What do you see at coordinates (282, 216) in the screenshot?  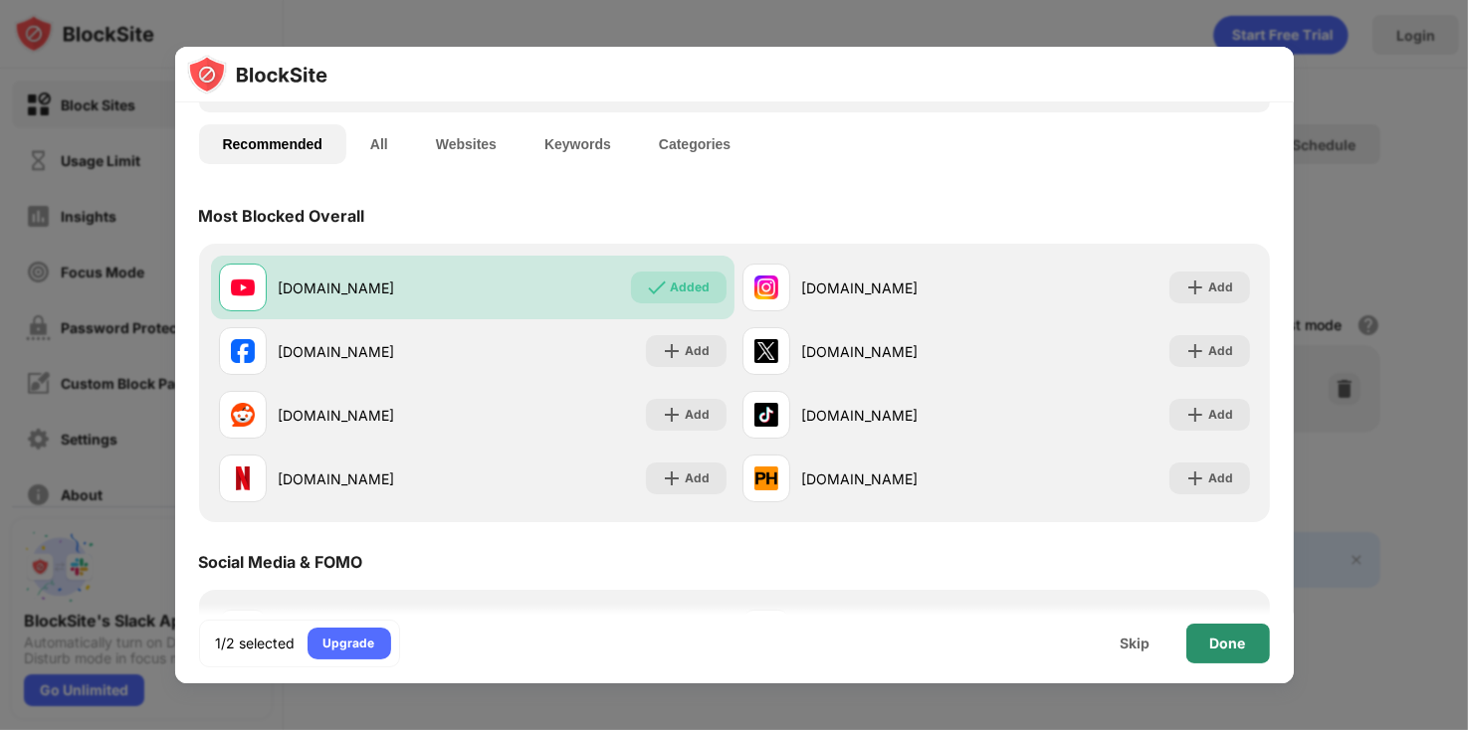 I see `div: Most Blocked Overall` at bounding box center [282, 216].